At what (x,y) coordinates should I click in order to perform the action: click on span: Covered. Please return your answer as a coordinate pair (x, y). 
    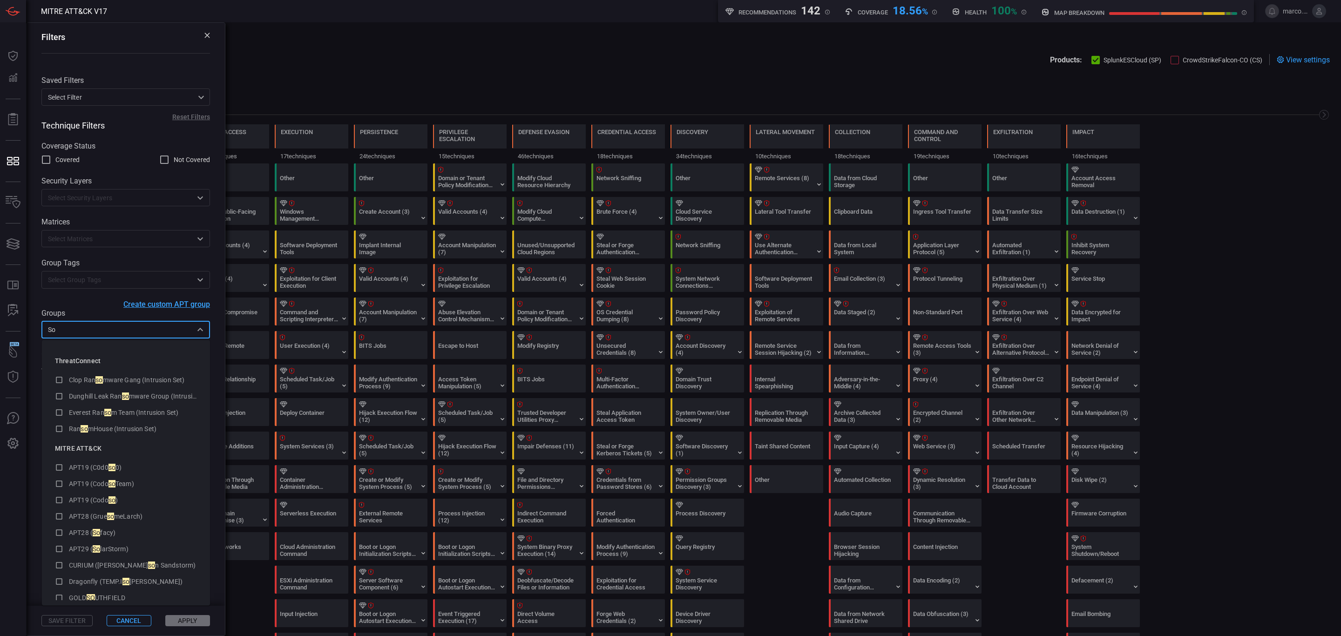
    Looking at the image, I should click on (68, 160).